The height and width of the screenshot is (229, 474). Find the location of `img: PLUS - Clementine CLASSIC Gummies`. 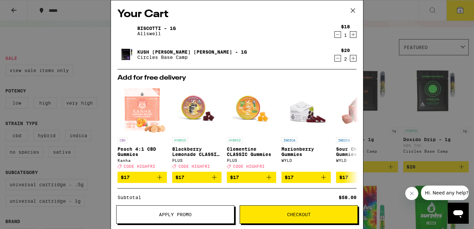

img: PLUS - Clementine CLASSIC Gummies is located at coordinates (252, 109).